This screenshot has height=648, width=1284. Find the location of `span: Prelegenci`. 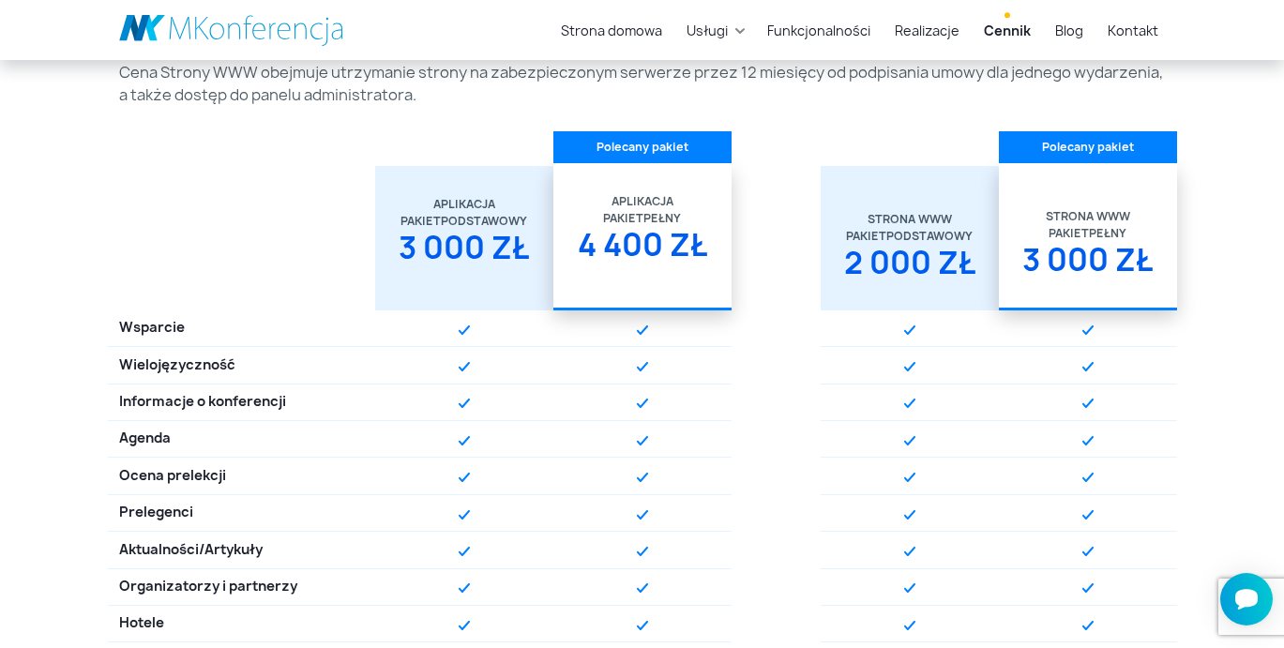

span: Prelegenci is located at coordinates (156, 513).